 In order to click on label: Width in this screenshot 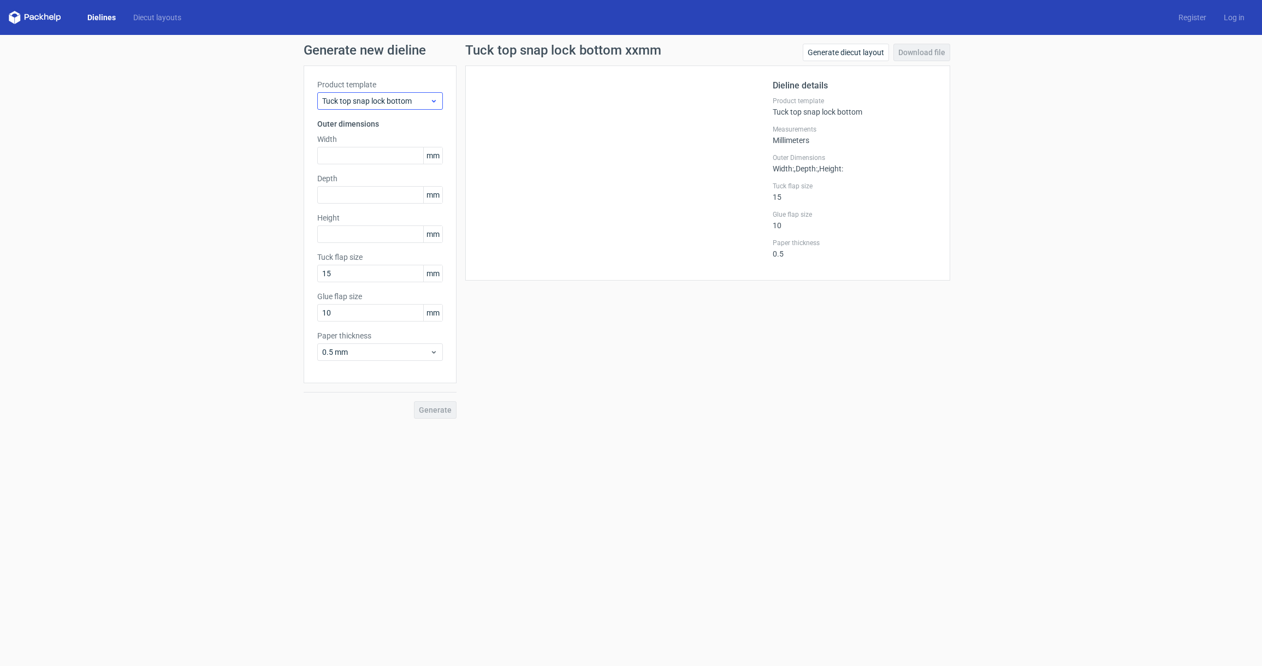, I will do `click(380, 139)`.